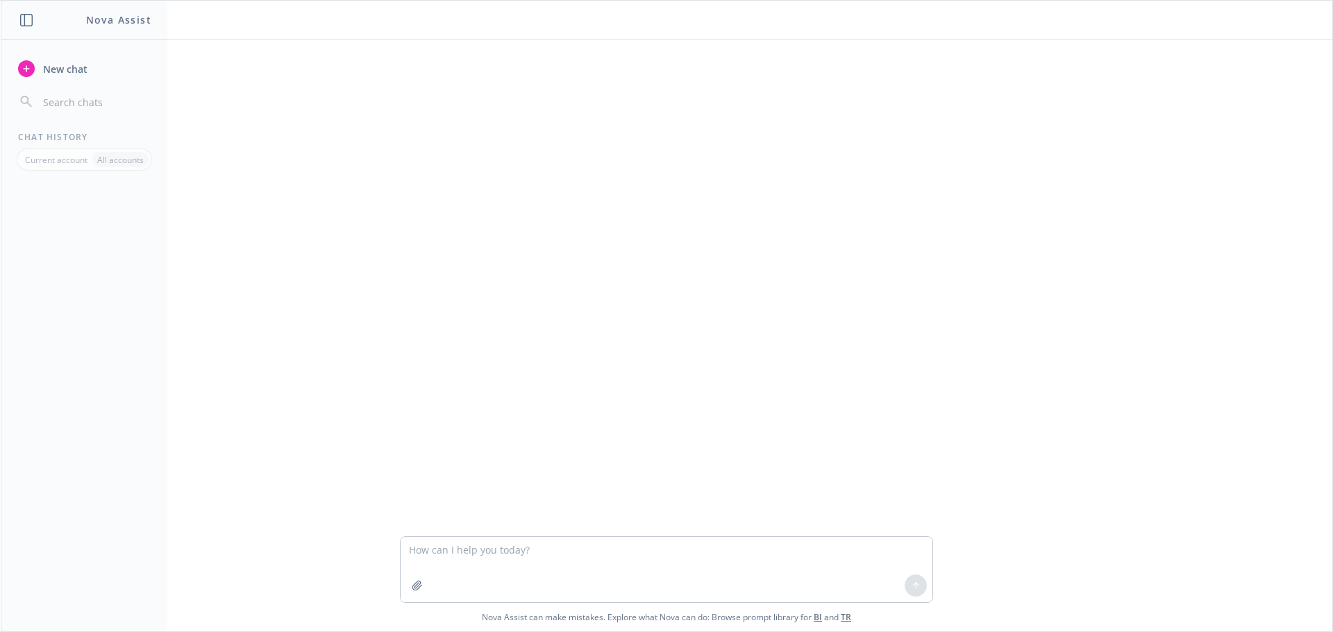 This screenshot has height=632, width=1333. I want to click on h1: Nova Assist, so click(119, 19).